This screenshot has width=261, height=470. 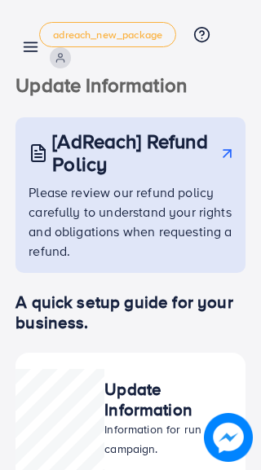 What do you see at coordinates (166, 399) in the screenshot?
I see `h4: Update Information` at bounding box center [166, 399].